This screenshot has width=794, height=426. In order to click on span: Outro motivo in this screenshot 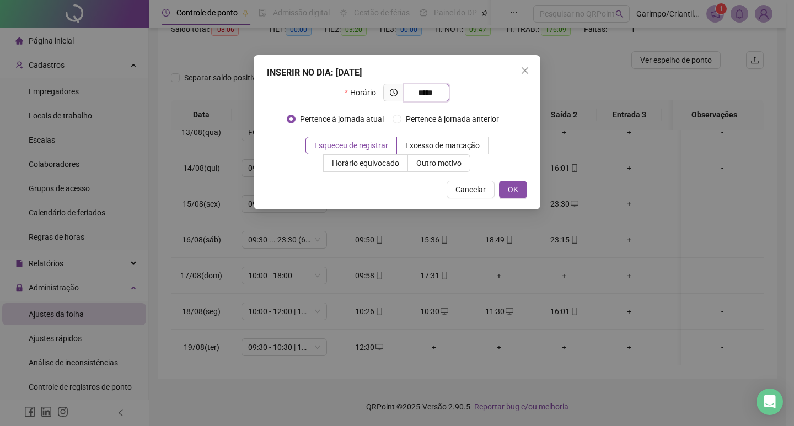, I will do `click(439, 163)`.